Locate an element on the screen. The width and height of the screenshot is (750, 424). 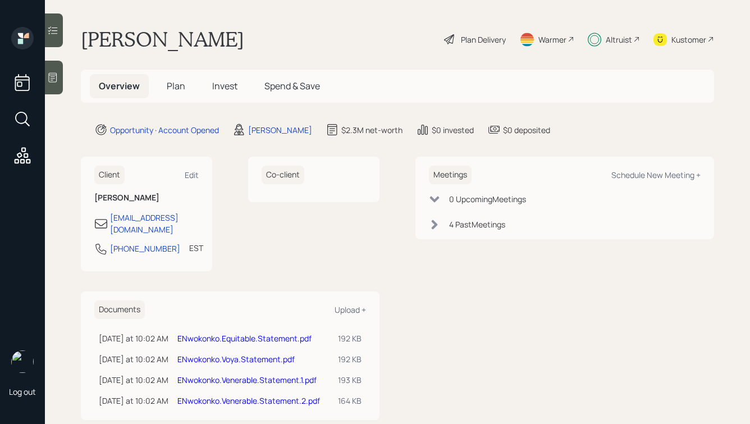
span: Plan is located at coordinates (176, 86).